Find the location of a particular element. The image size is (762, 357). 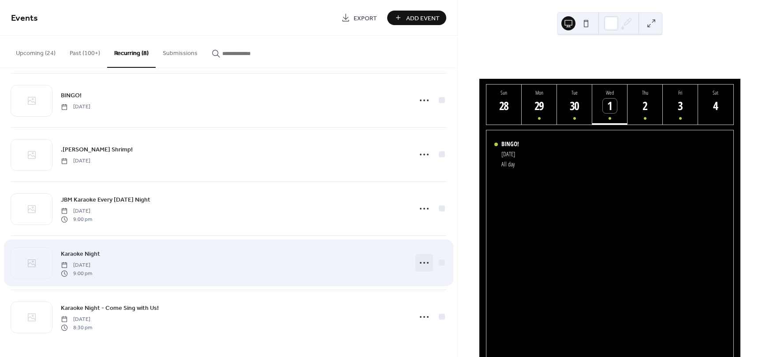

span: Export is located at coordinates (365, 18).